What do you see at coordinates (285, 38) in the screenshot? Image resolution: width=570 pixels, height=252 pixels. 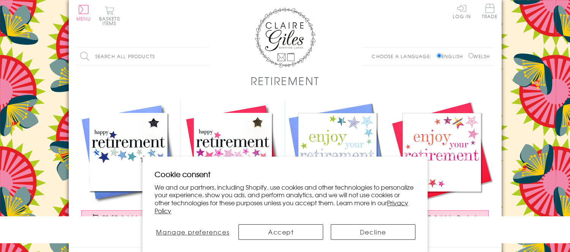 I see `img: Claire Giles Greetings Cards` at bounding box center [285, 38].